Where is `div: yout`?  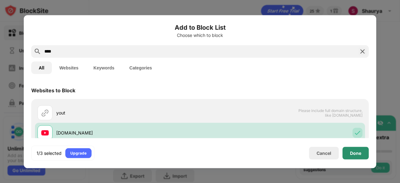
div: yout is located at coordinates (128, 113).